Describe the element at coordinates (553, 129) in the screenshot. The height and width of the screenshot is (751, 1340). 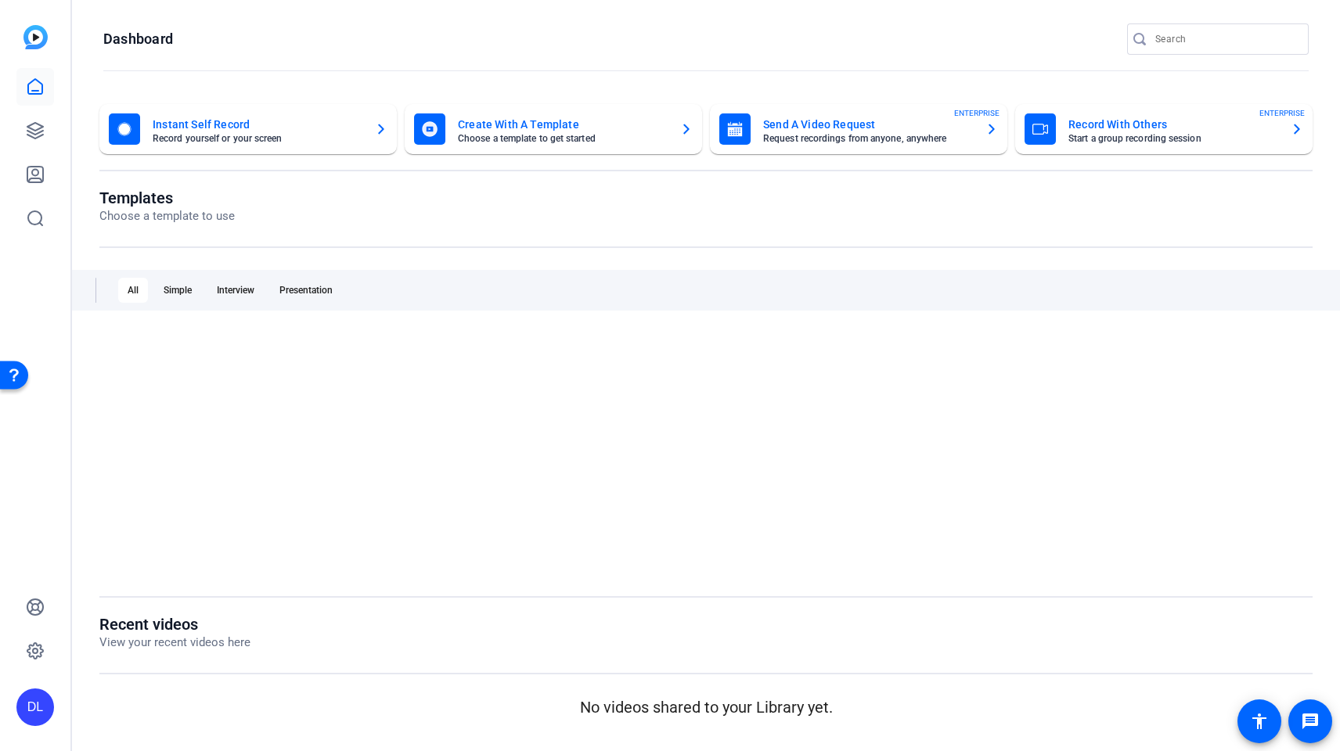
I see `button: Create With A TemplateChoose a template to get started` at that location.